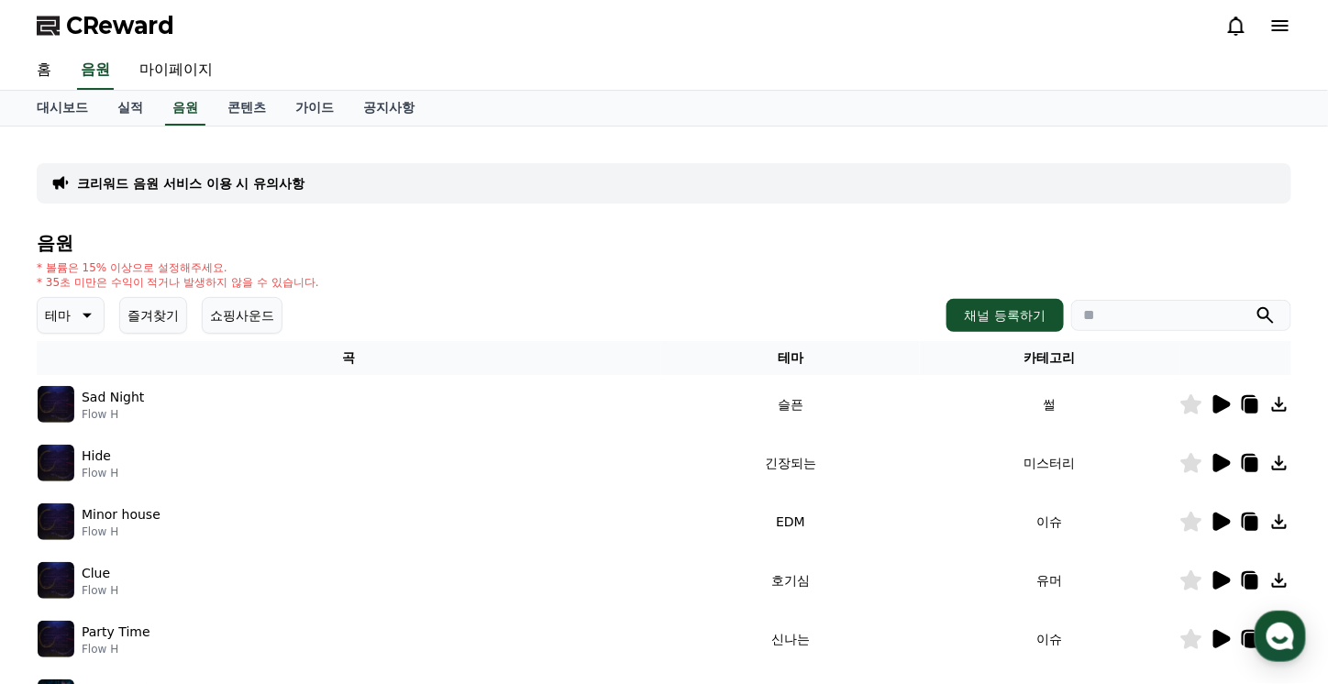 The width and height of the screenshot is (1328, 684). I want to click on button: 쇼핑사운드, so click(242, 316).